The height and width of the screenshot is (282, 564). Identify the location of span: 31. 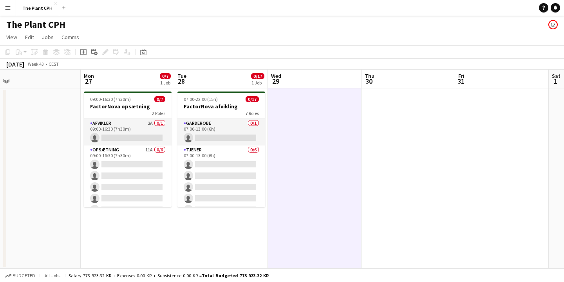
(461, 81).